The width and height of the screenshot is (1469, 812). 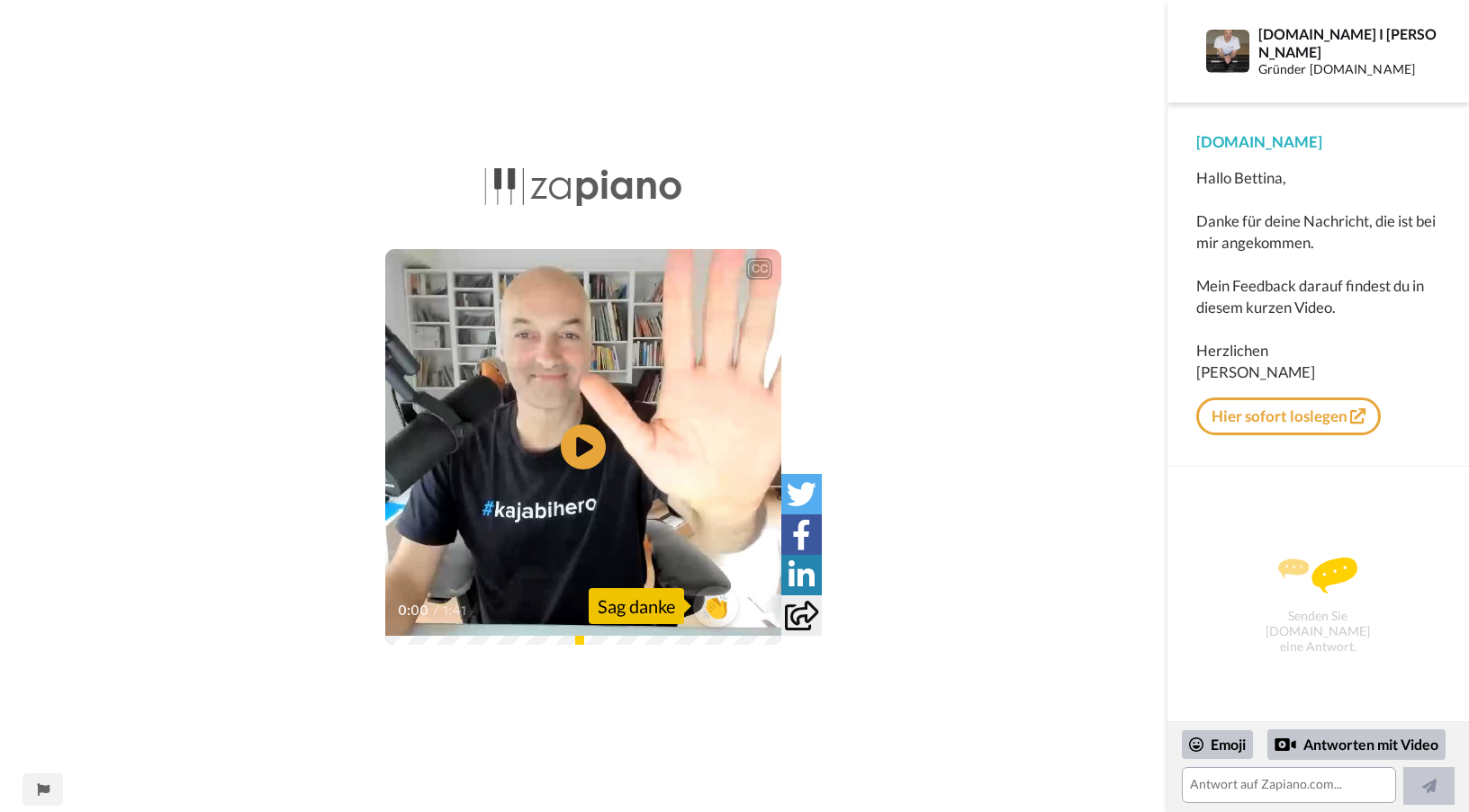 What do you see at coordinates (413, 611) in the screenshot?
I see `font: 0:00` at bounding box center [413, 611].